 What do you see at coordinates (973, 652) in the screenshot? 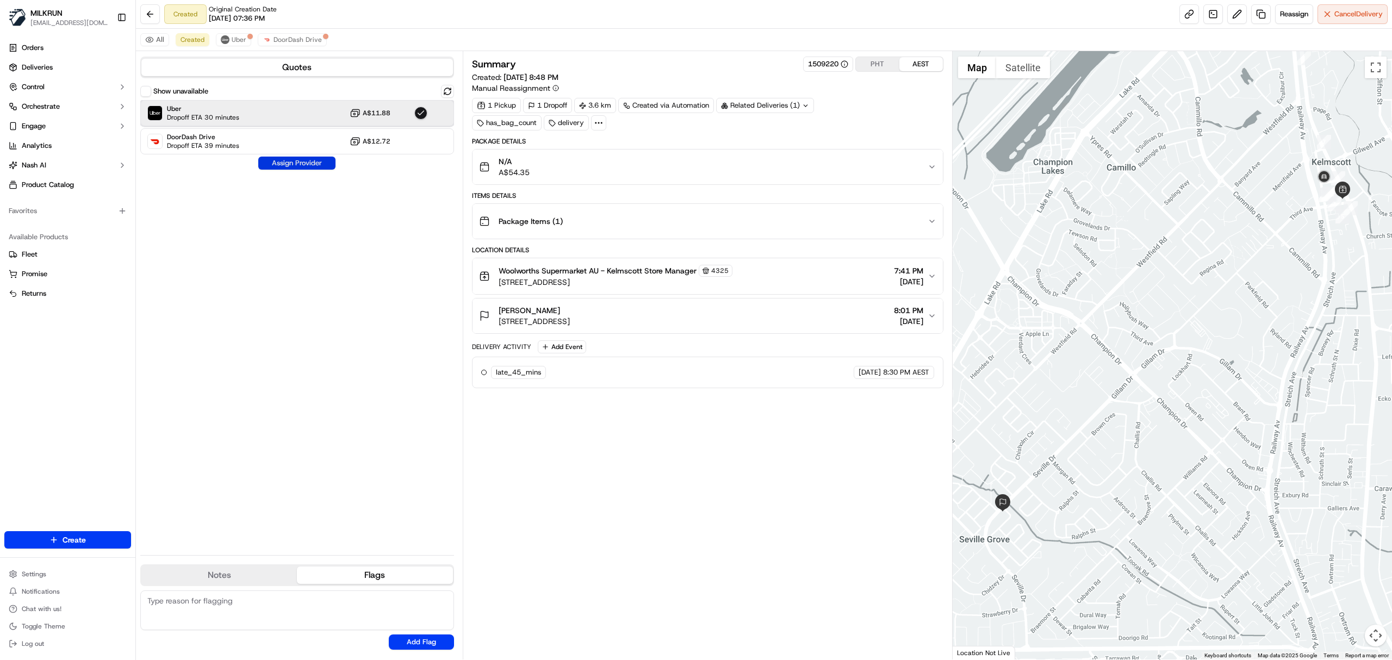
I see `img: Google` at bounding box center [973, 652].